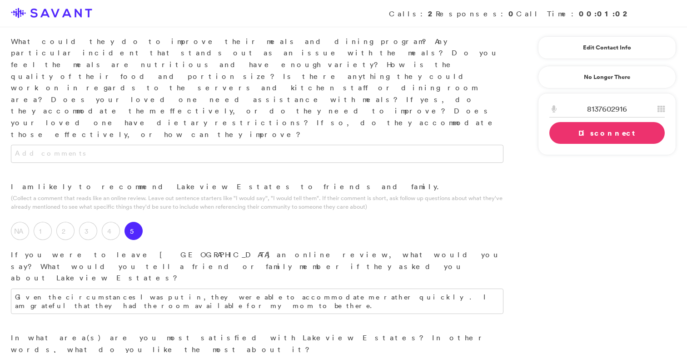 Image resolution: width=687 pixels, height=353 pixels. I want to click on label: 3, so click(88, 231).